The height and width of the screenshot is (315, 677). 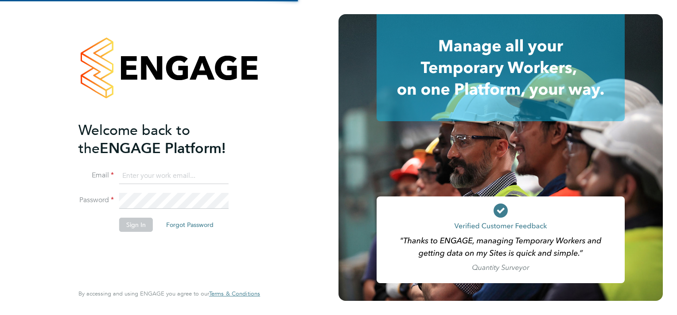 What do you see at coordinates (234, 294) in the screenshot?
I see `span: Terms & Conditions` at bounding box center [234, 294].